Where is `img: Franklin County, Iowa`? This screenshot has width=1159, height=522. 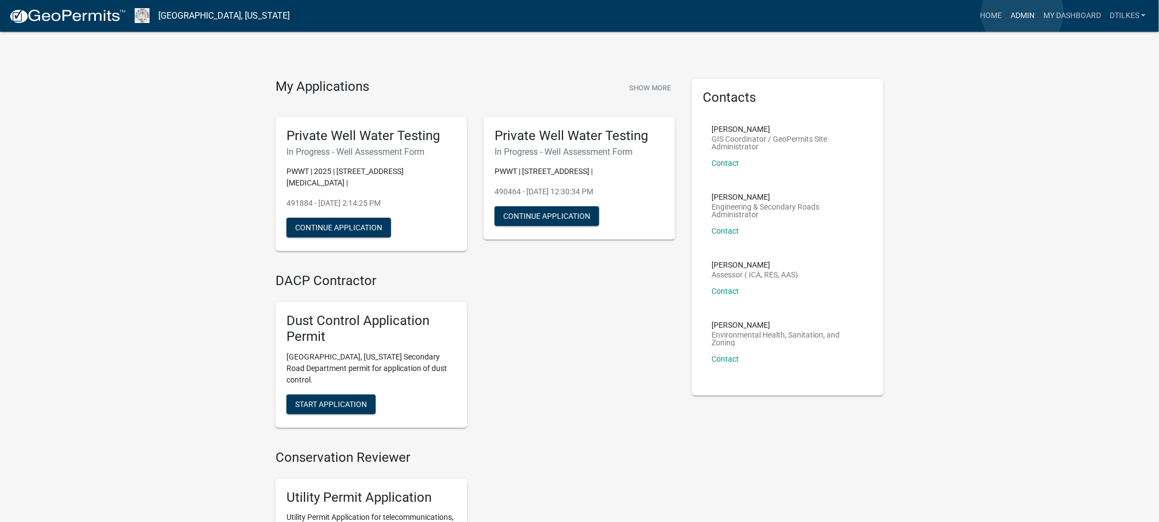
img: Franklin County, Iowa is located at coordinates (142, 15).